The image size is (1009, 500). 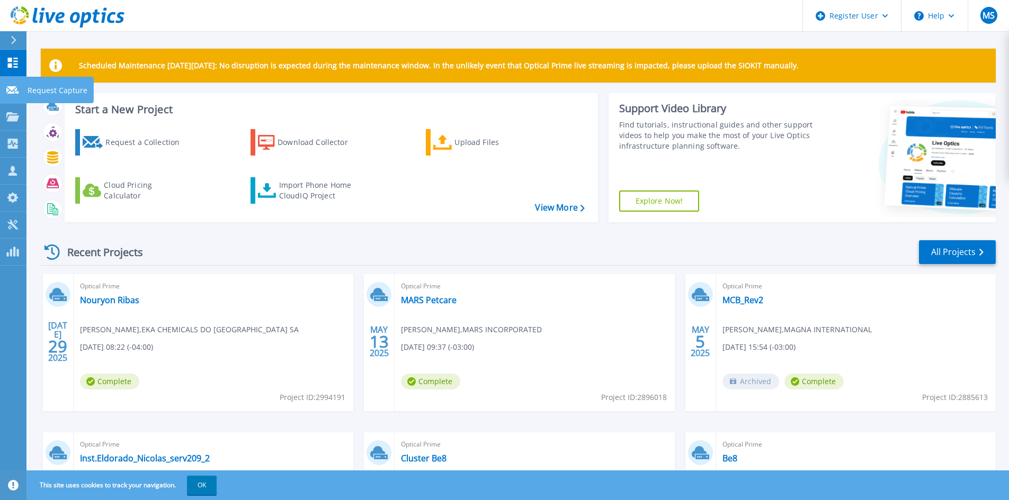 What do you see at coordinates (497, 142) in the screenshot?
I see `div: Upload Files` at bounding box center [497, 142].